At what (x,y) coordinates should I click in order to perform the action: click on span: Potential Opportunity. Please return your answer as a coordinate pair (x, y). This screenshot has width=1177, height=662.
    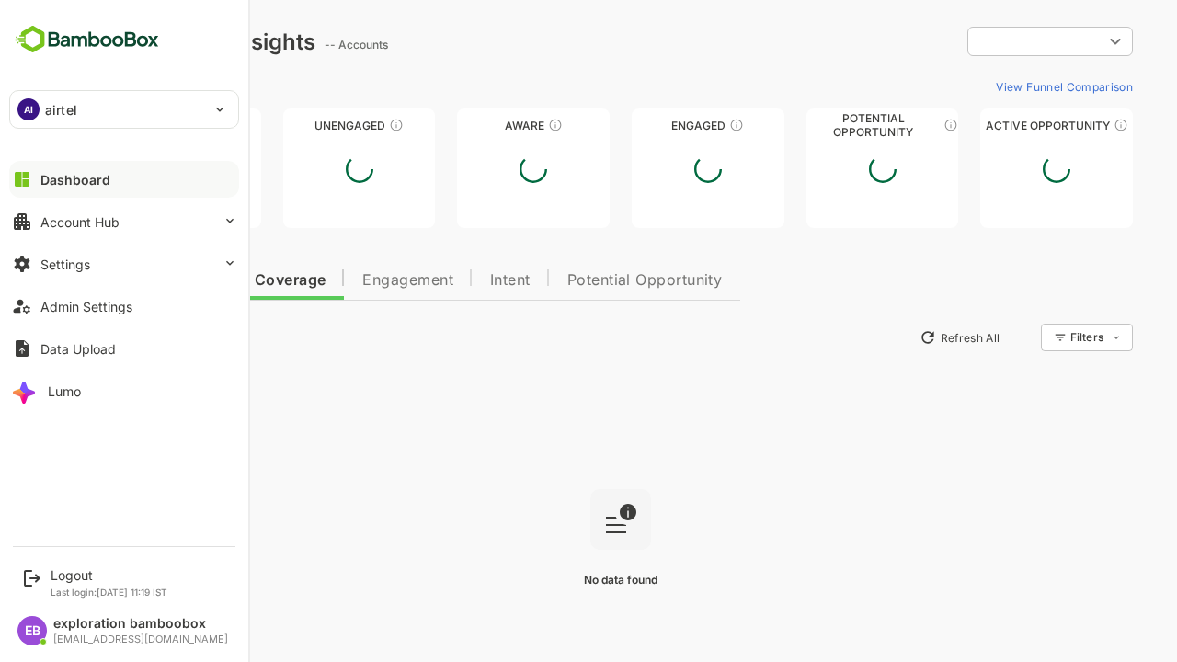
    Looking at the image, I should click on (580, 280).